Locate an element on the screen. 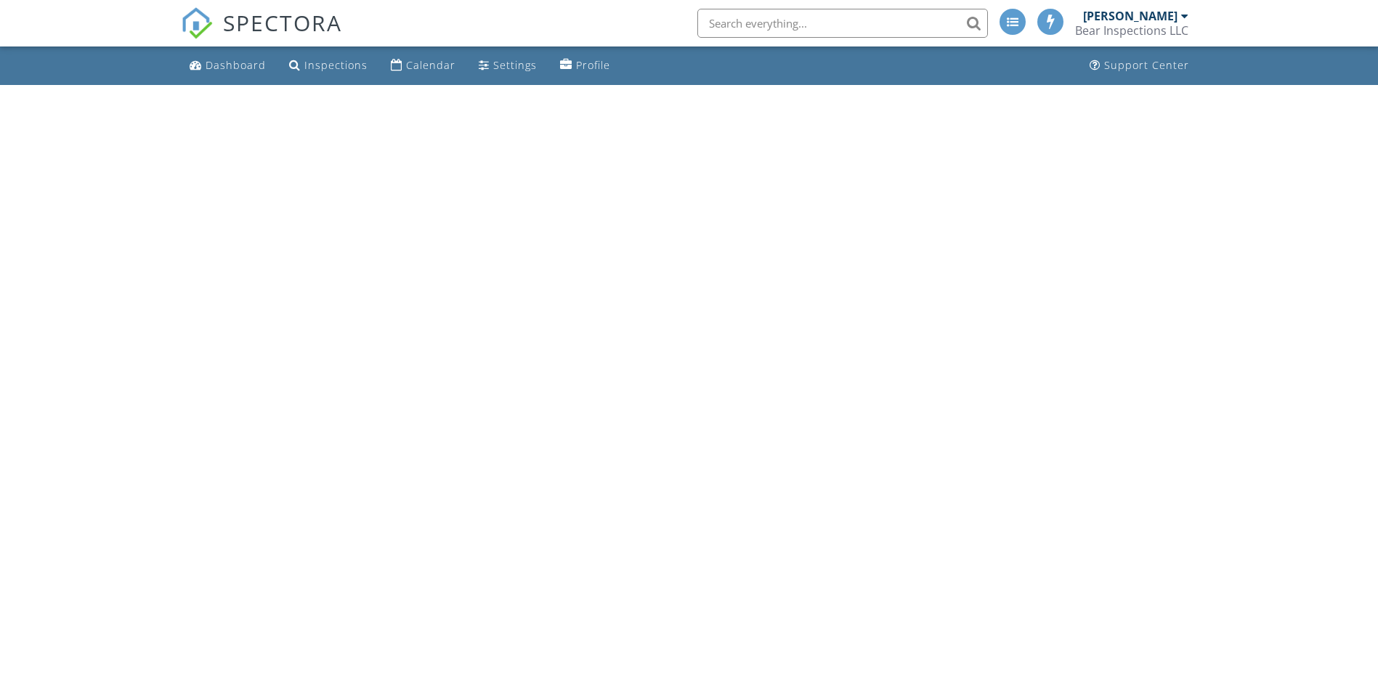 This screenshot has width=1378, height=693. a: Profile is located at coordinates (585, 65).